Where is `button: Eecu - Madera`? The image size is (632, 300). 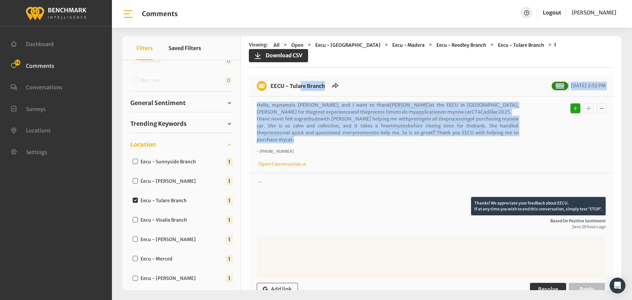 button: Eecu - Madera is located at coordinates (408, 45).